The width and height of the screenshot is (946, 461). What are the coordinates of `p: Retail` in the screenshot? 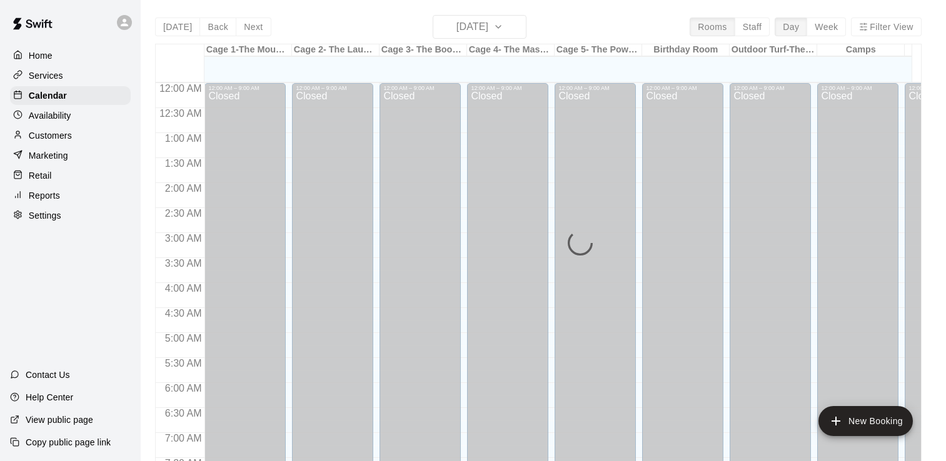 It's located at (40, 176).